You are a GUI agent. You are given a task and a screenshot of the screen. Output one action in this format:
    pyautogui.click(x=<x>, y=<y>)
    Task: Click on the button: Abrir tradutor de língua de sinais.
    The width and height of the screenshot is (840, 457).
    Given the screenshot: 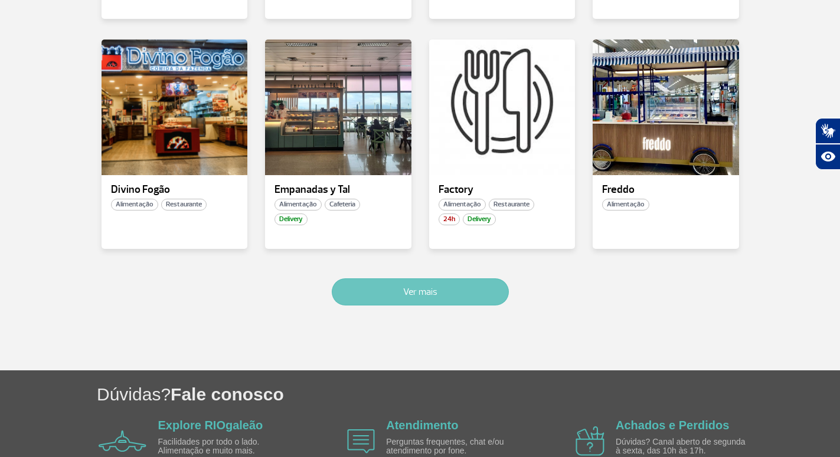 What is the action you would take?
    pyautogui.click(x=827, y=131)
    